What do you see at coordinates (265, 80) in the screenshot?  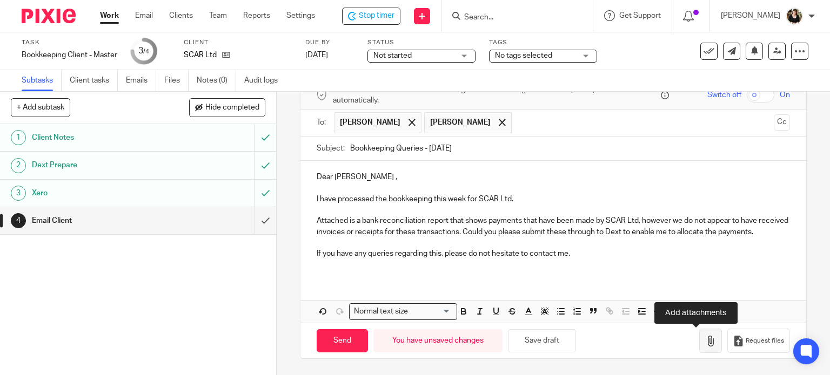 I see `a: Audit logs` at bounding box center [265, 80].